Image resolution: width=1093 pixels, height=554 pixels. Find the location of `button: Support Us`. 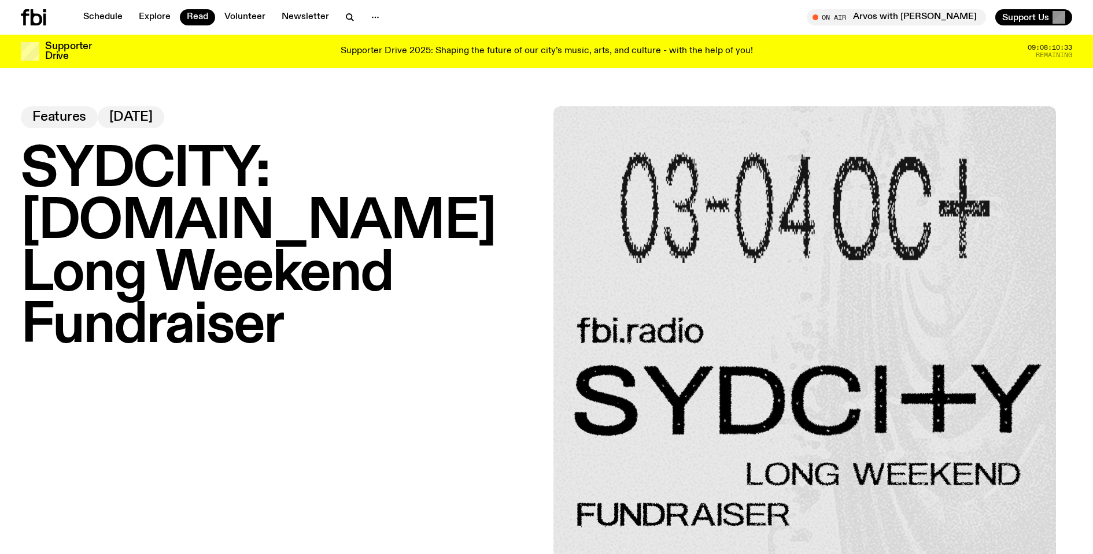

button: Support Us is located at coordinates (1033, 17).